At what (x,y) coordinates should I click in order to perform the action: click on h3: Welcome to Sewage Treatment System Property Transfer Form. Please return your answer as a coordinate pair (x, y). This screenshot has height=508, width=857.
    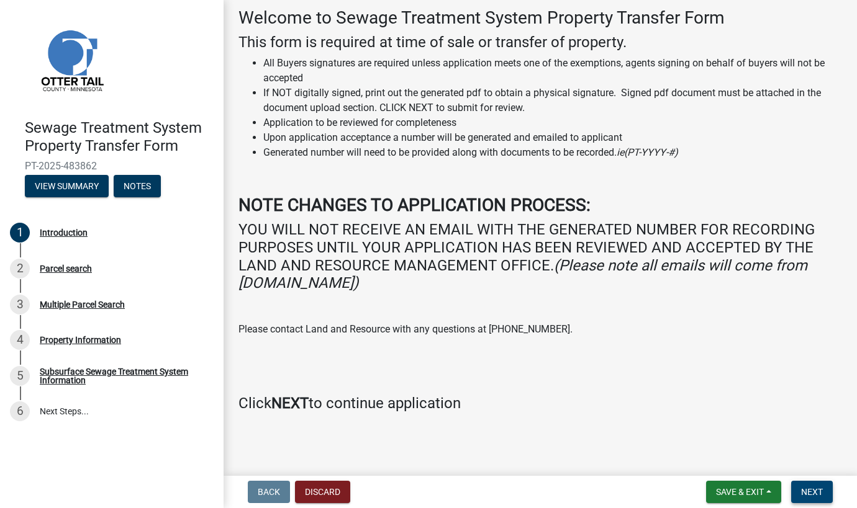
    Looking at the image, I should click on (540, 18).